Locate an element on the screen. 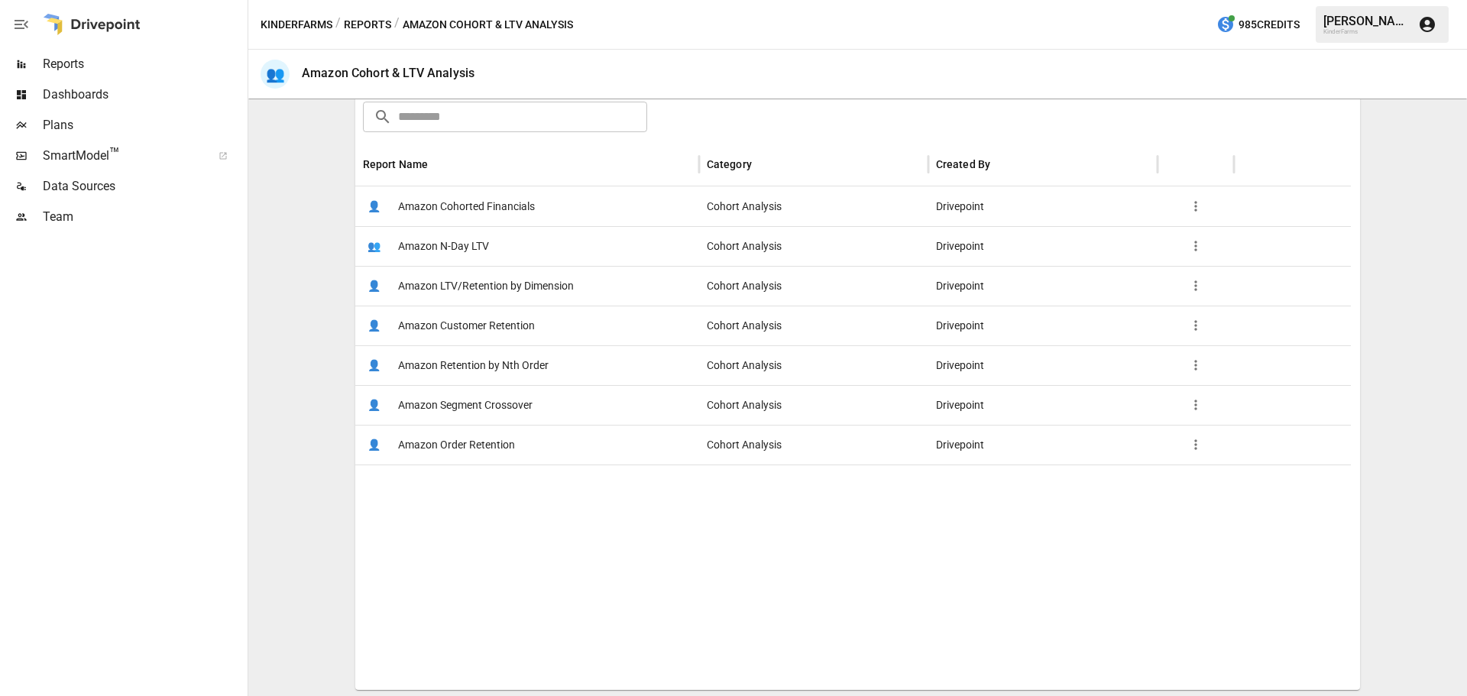  span: Amazon N-Day LTV is located at coordinates (443, 246).